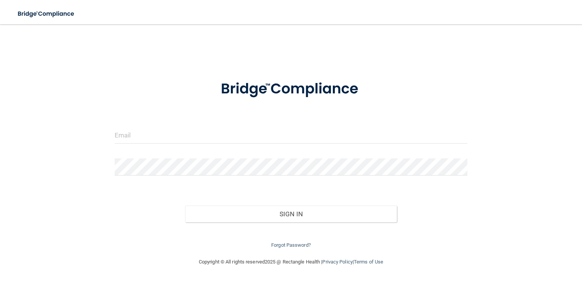  What do you see at coordinates (291, 262) in the screenshot?
I see `div: Copyright © All rights reserved 2025 @ Rectangle Health | |` at bounding box center [291, 262].